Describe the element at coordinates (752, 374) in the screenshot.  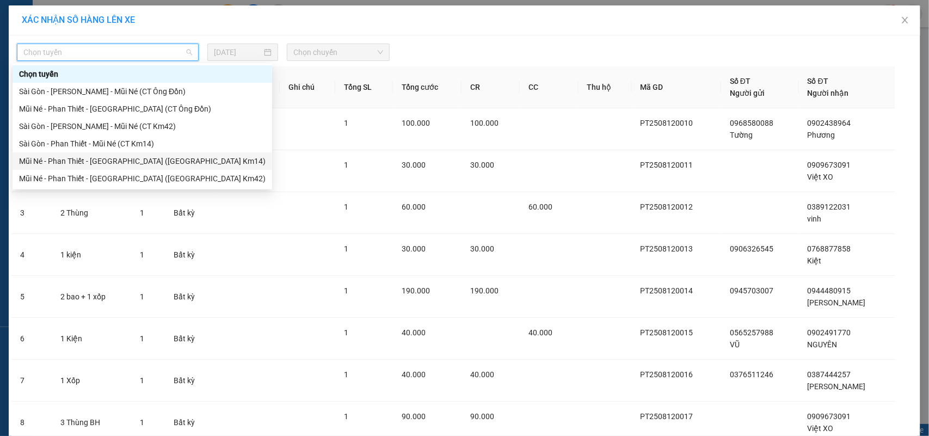
I see `span: 0376511246` at that location.